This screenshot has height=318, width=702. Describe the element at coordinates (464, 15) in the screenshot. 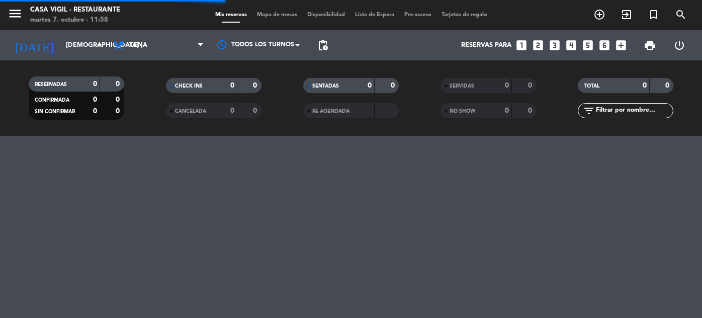

I see `span: Tarjetas de regalo` at that location.